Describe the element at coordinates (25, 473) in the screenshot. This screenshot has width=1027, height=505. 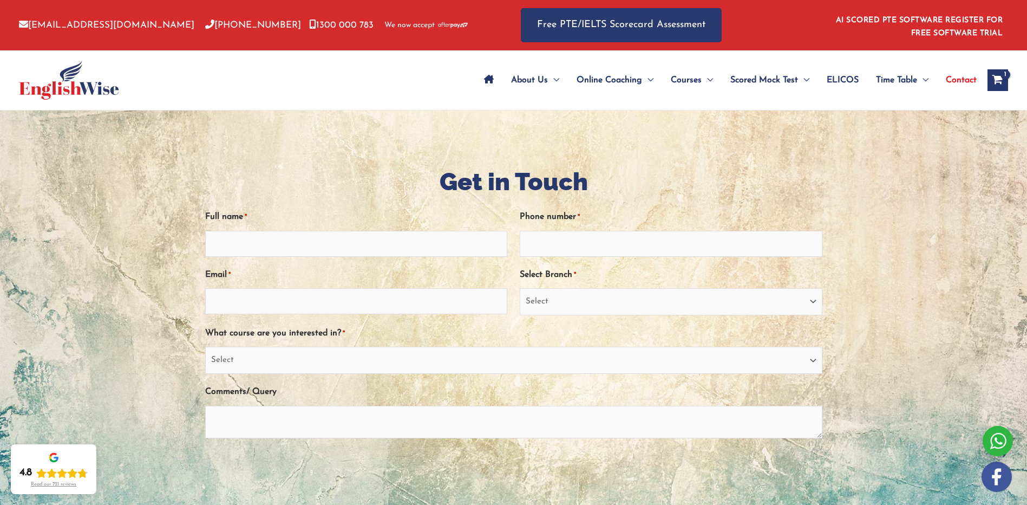
I see `div: 4.8` at that location.